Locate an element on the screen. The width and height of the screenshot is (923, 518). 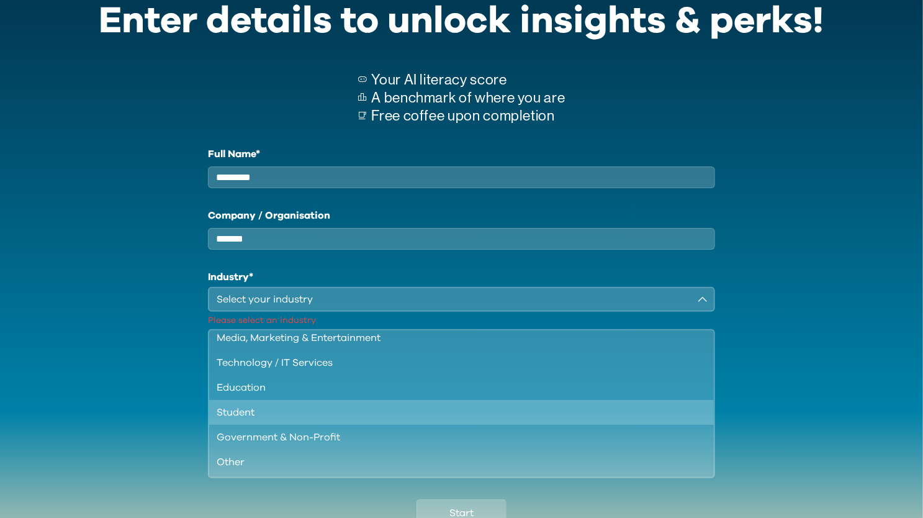
div: Select your industry is located at coordinates (453, 299).